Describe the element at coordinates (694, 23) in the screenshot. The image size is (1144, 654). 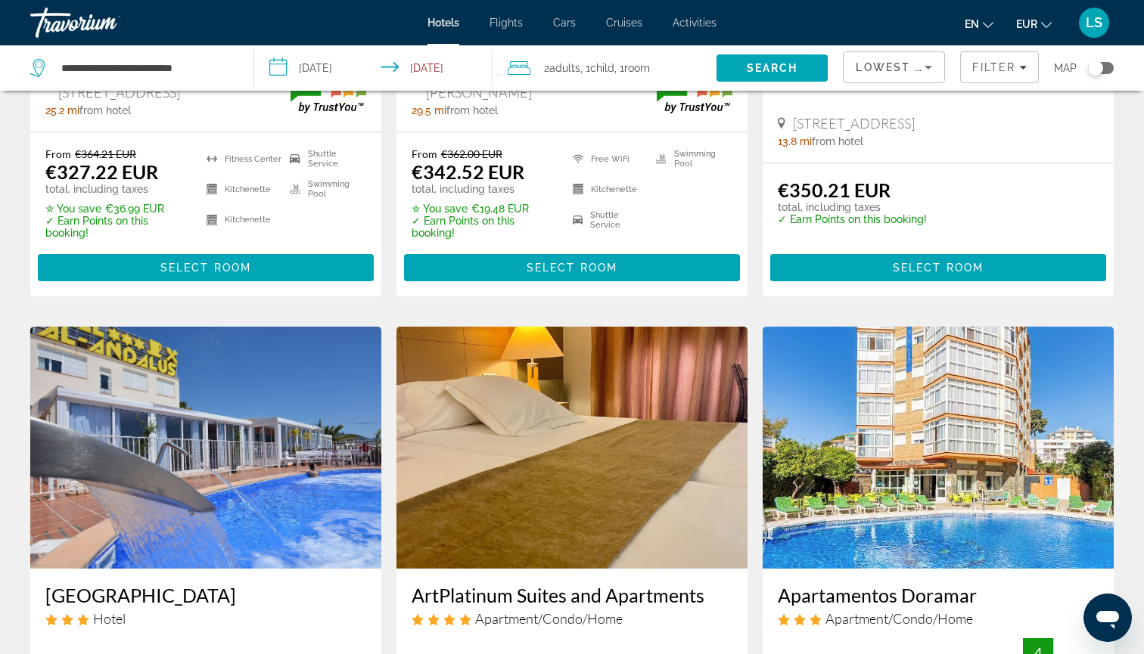
I see `a: Activities` at that location.